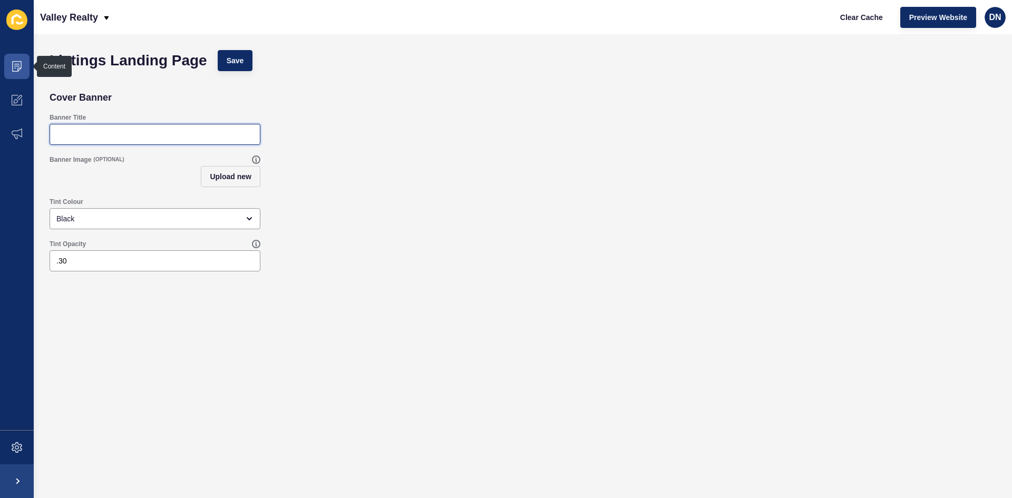 The height and width of the screenshot is (498, 1012). What do you see at coordinates (861, 17) in the screenshot?
I see `button: Clear Cache` at bounding box center [861, 17].